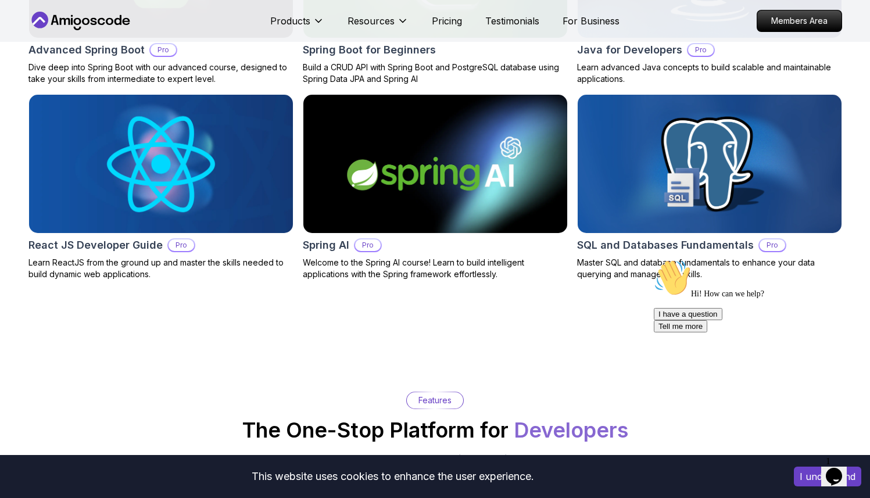  I want to click on p: For Business, so click(591, 21).